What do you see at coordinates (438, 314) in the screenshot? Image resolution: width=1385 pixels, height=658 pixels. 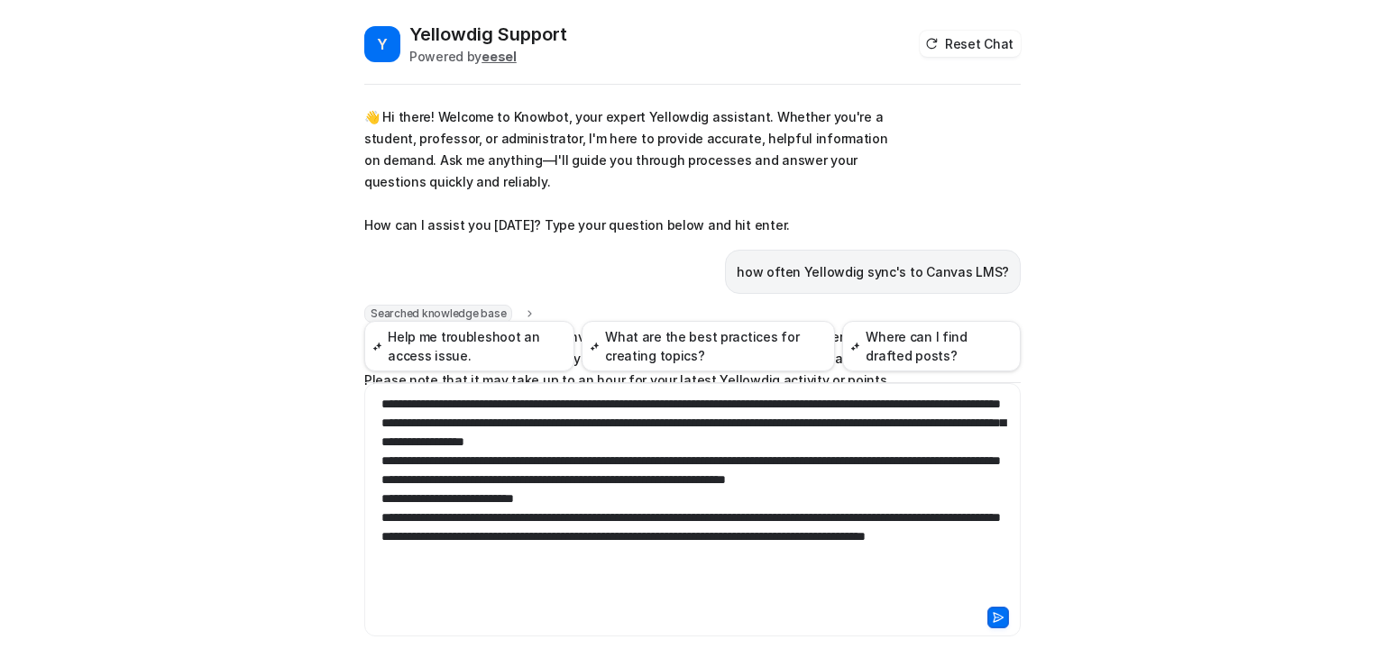 I see `span: Searched knowledge base` at bounding box center [438, 314].